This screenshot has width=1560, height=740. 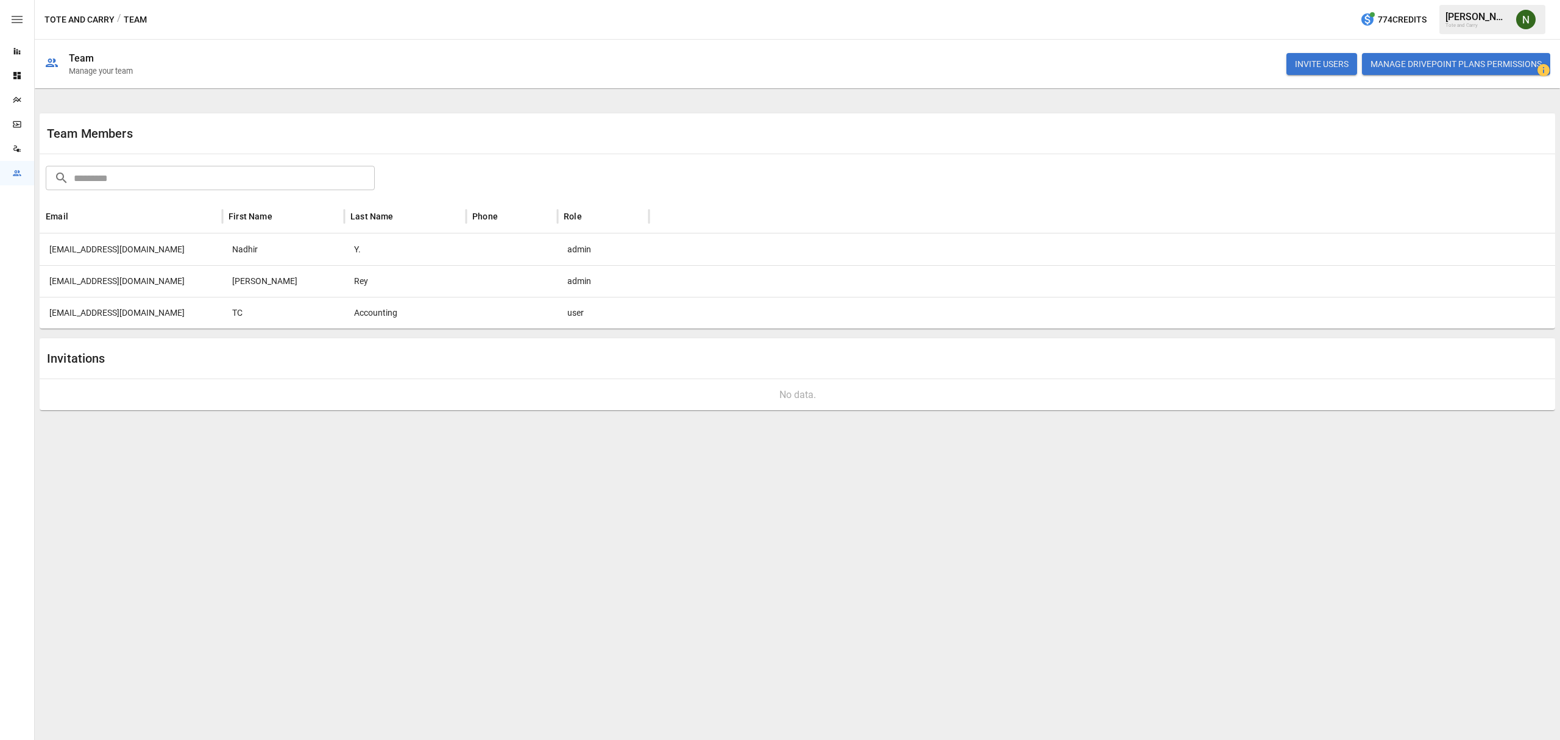 What do you see at coordinates (101, 71) in the screenshot?
I see `div: Manage your team` at bounding box center [101, 71].